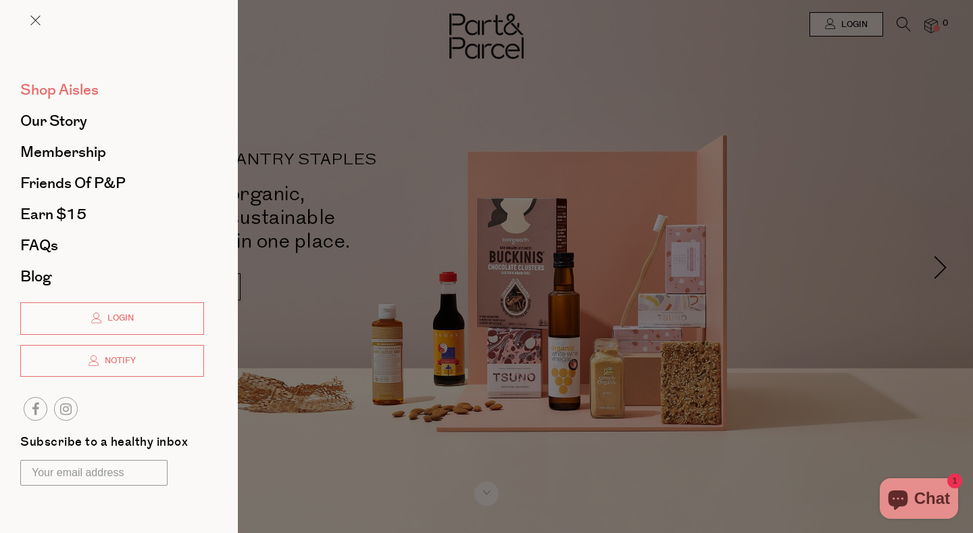 This screenshot has height=533, width=973. I want to click on a: Earn $15, so click(112, 214).